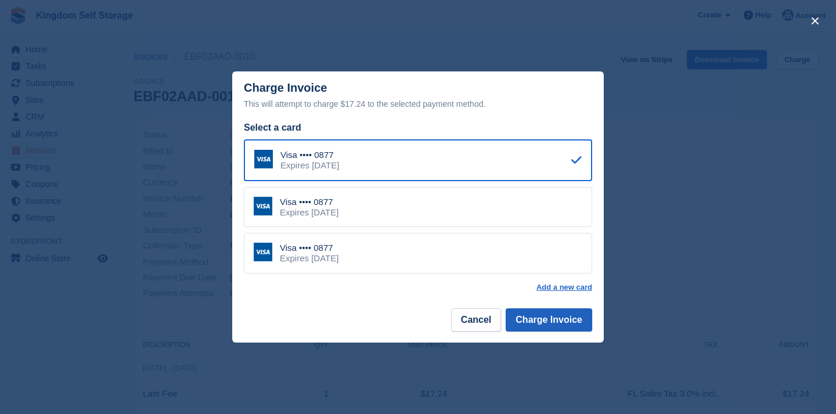  What do you see at coordinates (418, 96) in the screenshot?
I see `div: Charge Invoice` at bounding box center [418, 96].